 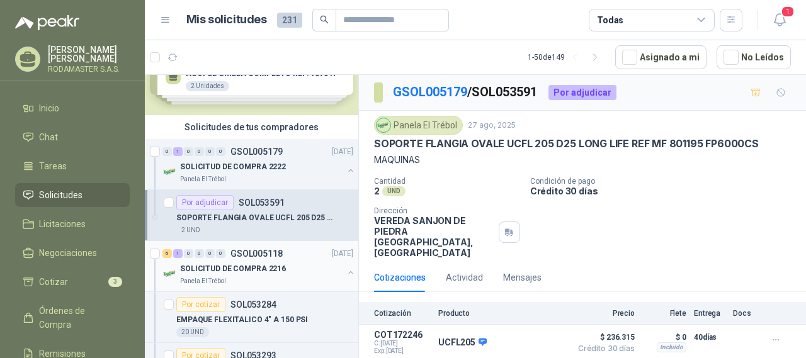 I want to click on div: Solicitudes de tus compradores, so click(x=251, y=127).